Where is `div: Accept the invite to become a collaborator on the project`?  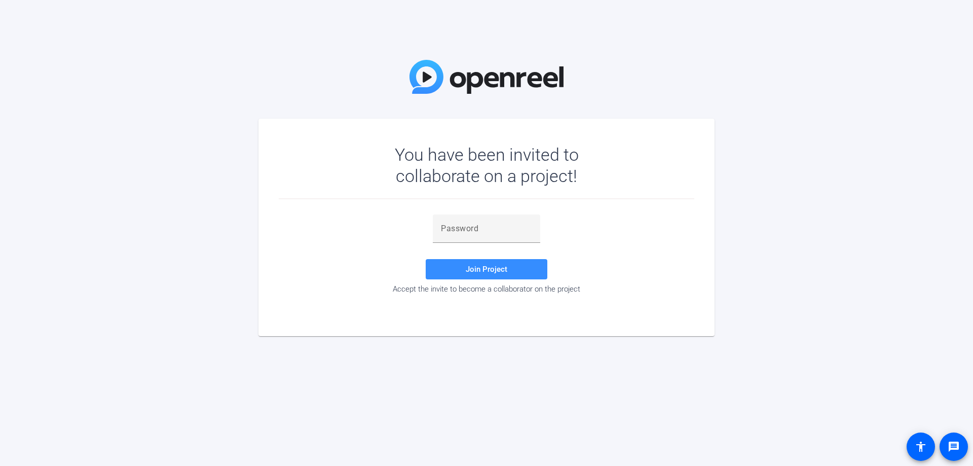
div: Accept the invite to become a collaborator on the project is located at coordinates (486, 289).